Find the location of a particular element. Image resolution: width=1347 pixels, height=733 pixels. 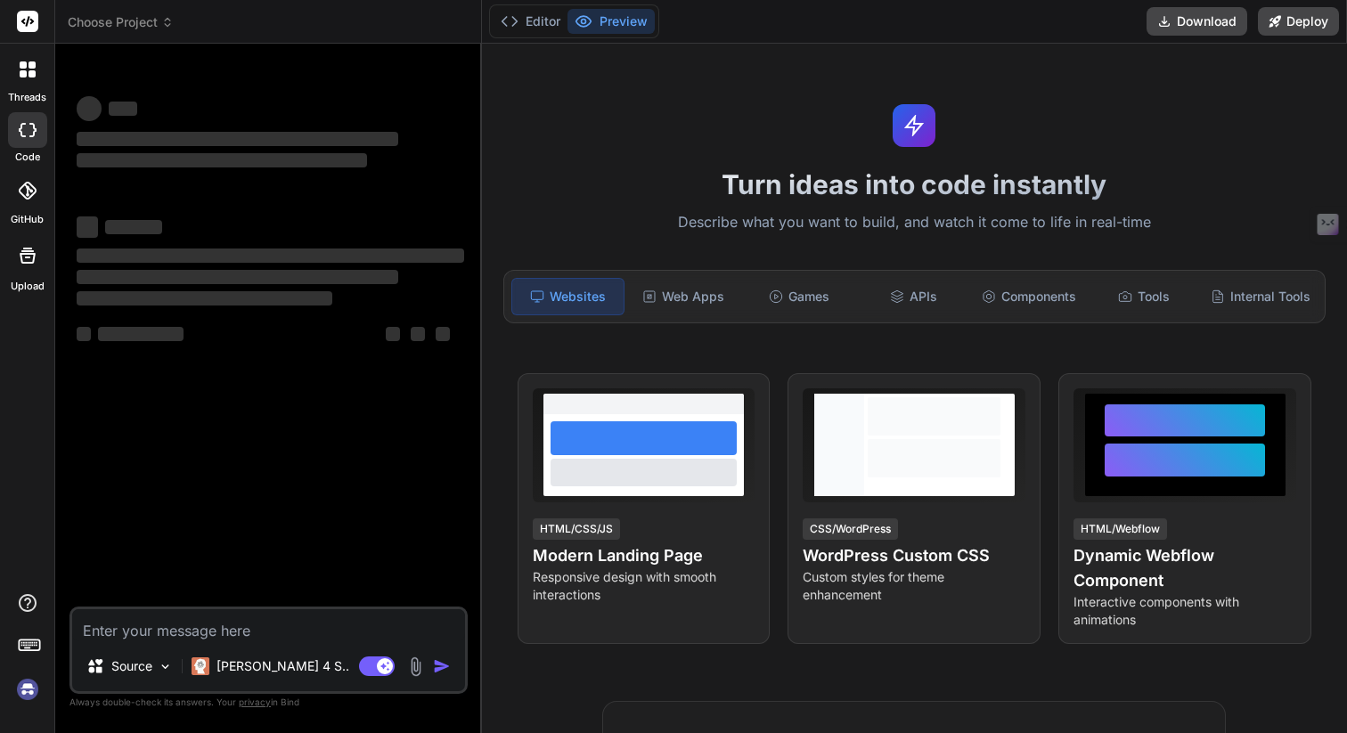

h1: Turn ideas into code instantly is located at coordinates (915, 184).